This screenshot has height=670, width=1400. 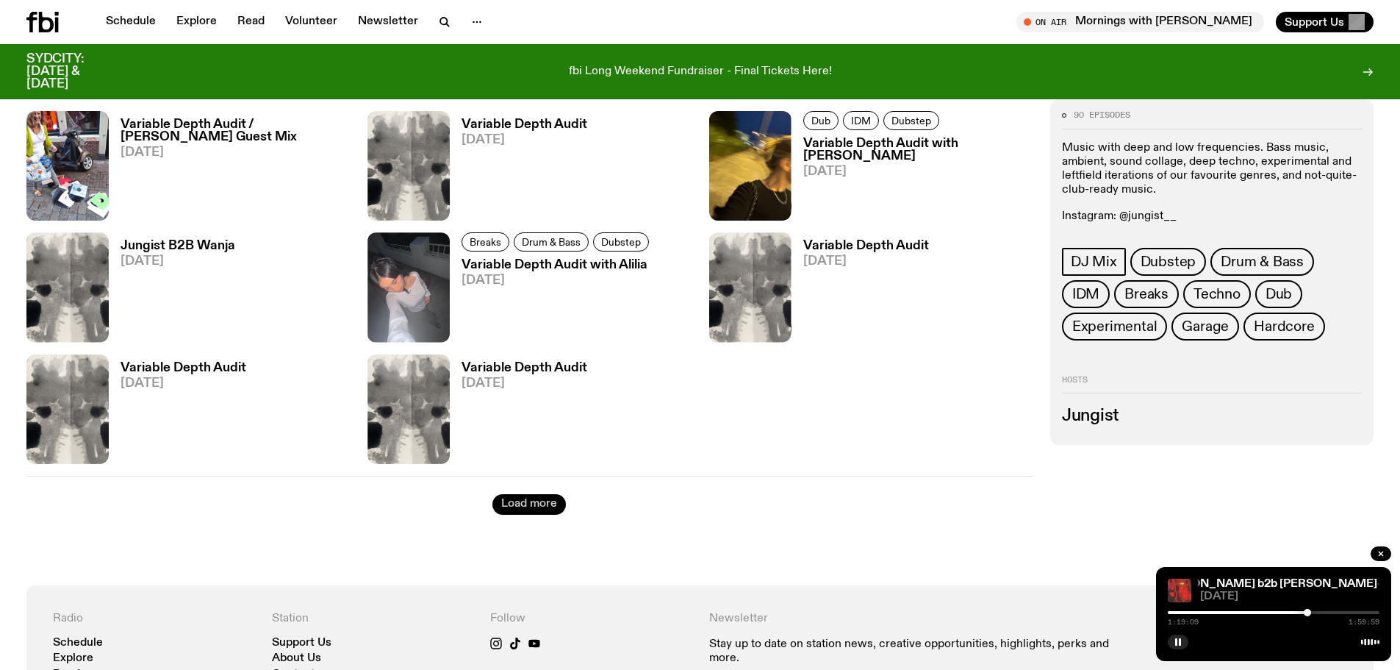 I want to click on a: Techno, so click(x=1217, y=294).